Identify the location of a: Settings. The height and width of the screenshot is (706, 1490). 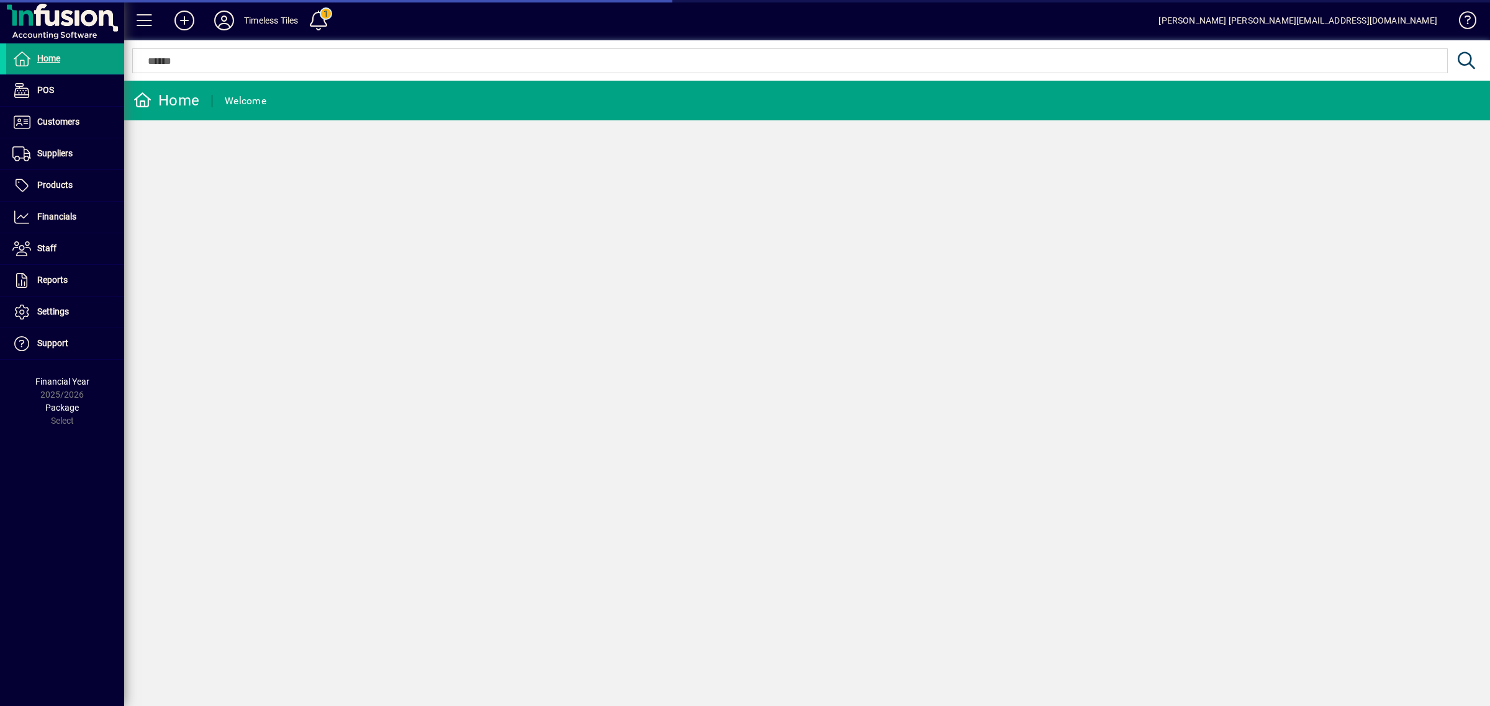
(65, 312).